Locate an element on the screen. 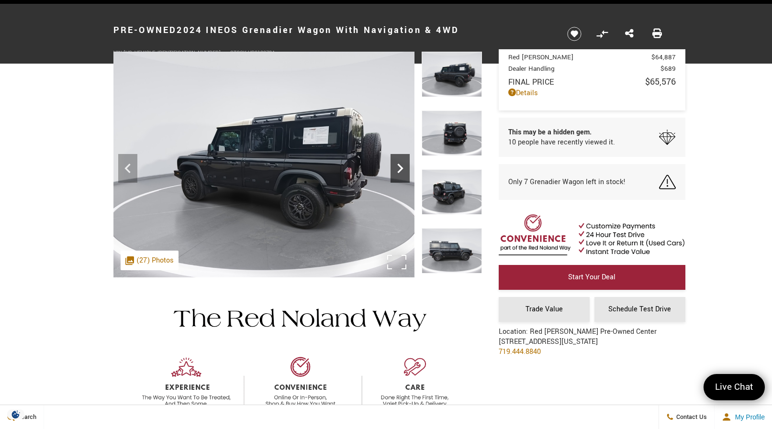 This screenshot has height=429, width=772. span: $689 is located at coordinates (668, 68).